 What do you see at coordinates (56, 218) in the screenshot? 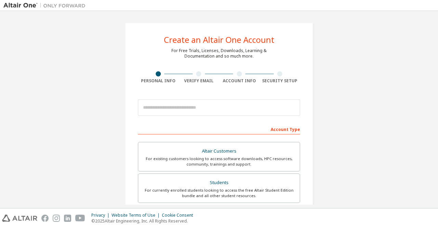
I see `img: instagram.svg` at bounding box center [56, 218].